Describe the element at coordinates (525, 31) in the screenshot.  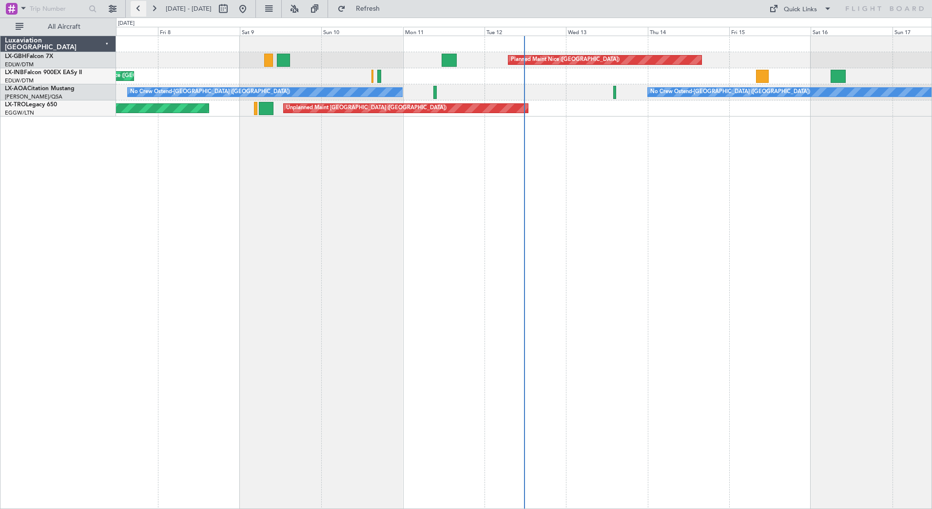
I see `div: Tue 12` at that location.